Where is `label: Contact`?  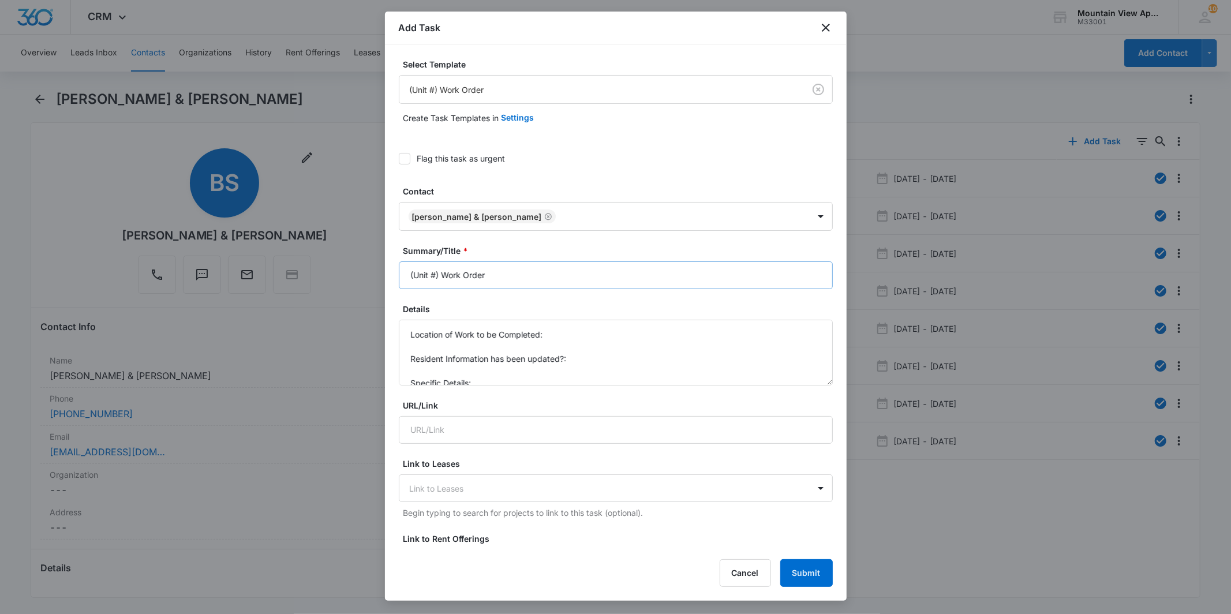
label: Contact is located at coordinates (620, 191).